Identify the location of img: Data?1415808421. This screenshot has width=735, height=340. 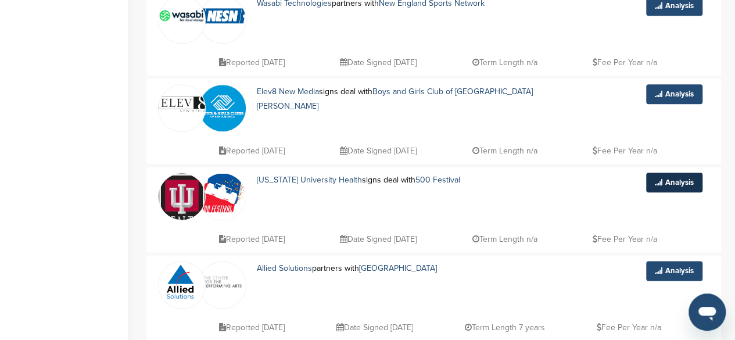
(222, 16).